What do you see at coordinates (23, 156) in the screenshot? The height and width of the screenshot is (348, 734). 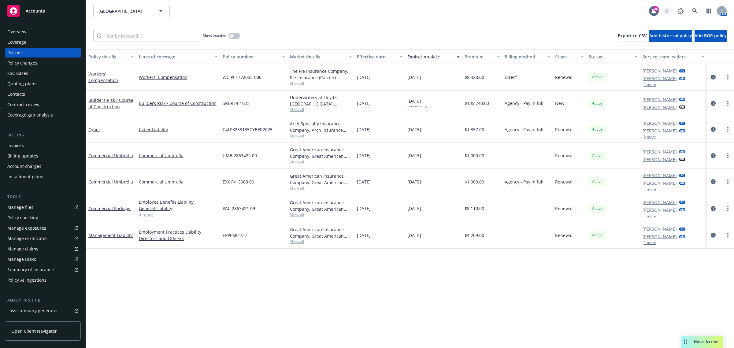 I see `div: Billing updates` at bounding box center [23, 156].